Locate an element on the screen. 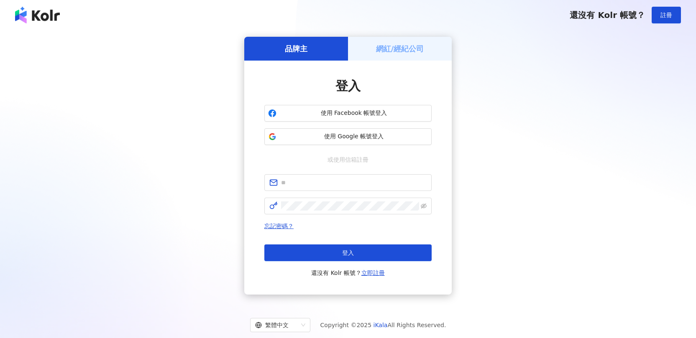 The height and width of the screenshot is (338, 696). a: 立即註冊 is located at coordinates (373, 273).